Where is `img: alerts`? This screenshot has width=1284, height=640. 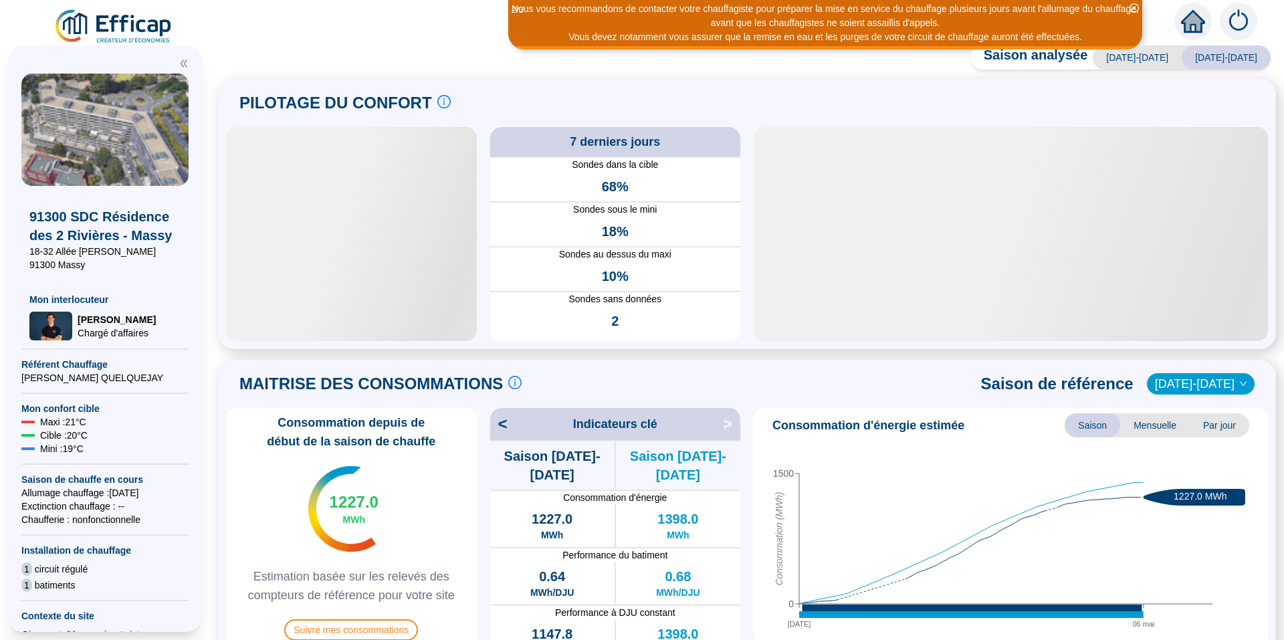
img: alerts is located at coordinates (1238, 21).